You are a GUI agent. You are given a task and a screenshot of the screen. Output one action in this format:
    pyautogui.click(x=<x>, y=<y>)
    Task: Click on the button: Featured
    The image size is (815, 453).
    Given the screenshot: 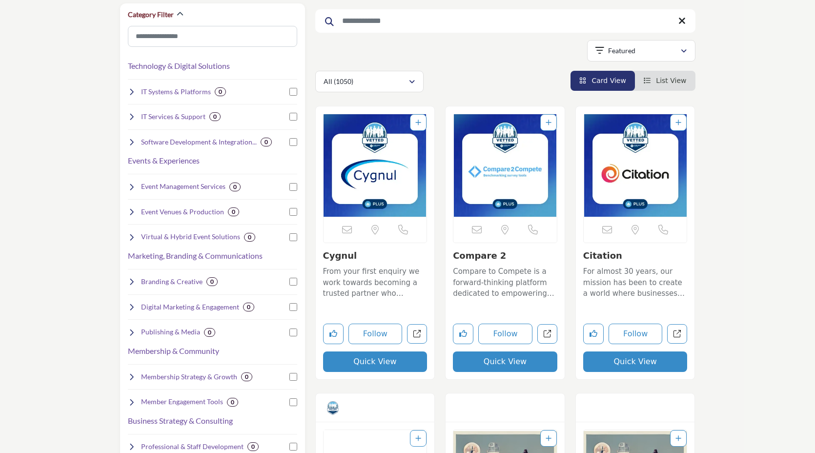 What is the action you would take?
    pyautogui.click(x=642, y=51)
    